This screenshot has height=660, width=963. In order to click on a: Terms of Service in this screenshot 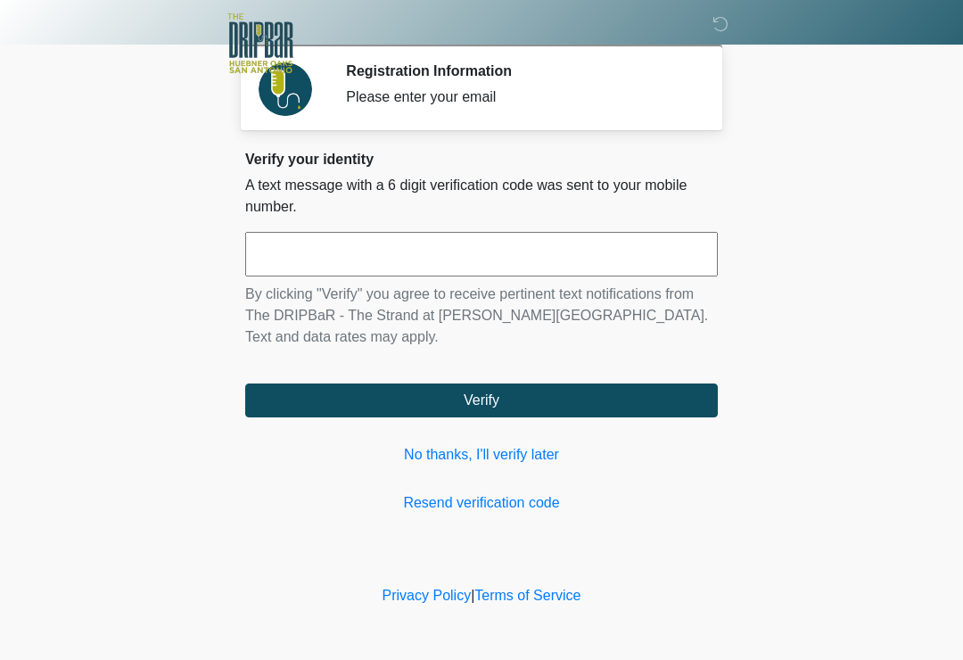, I will do `click(527, 594)`.